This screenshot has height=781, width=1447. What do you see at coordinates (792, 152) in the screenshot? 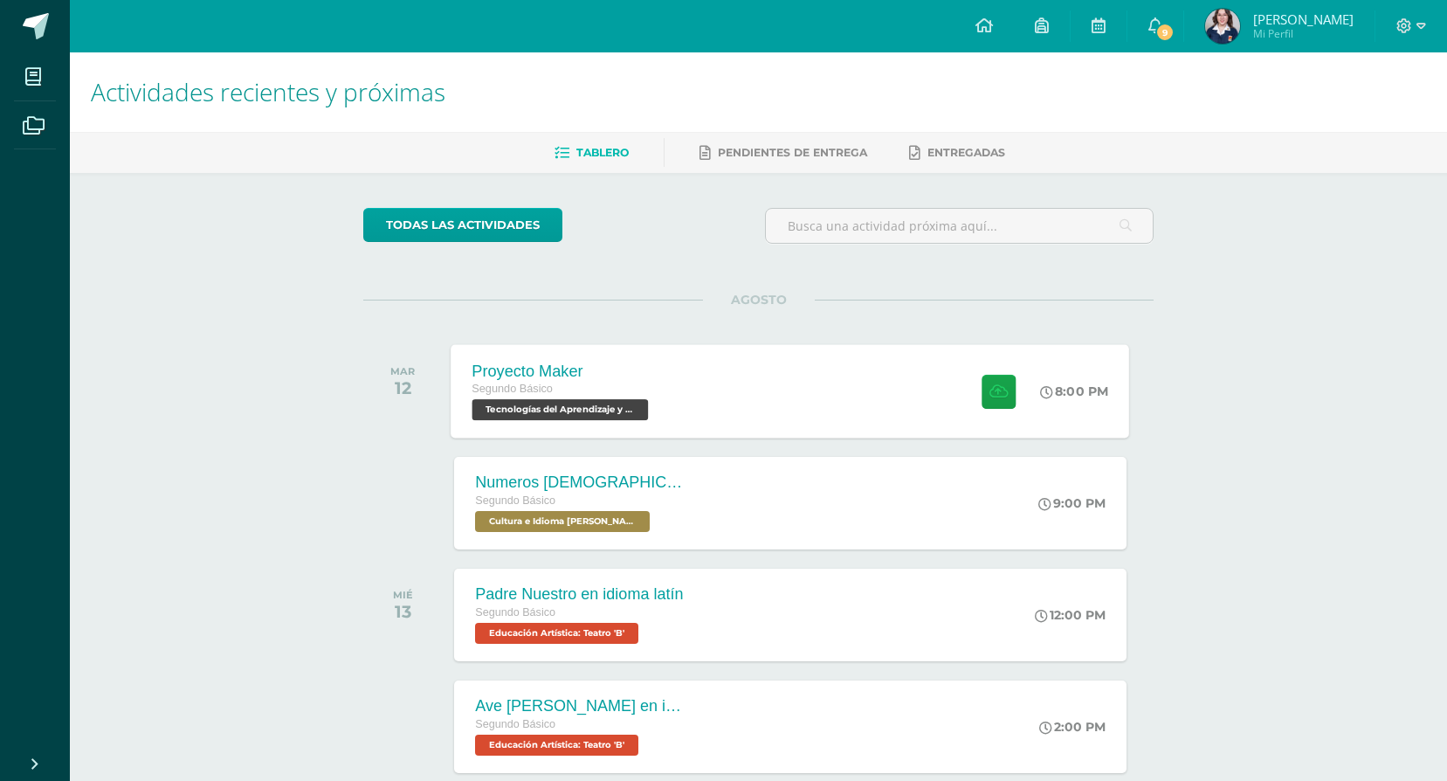
I see `span: Pendientes de entrega` at bounding box center [792, 152].